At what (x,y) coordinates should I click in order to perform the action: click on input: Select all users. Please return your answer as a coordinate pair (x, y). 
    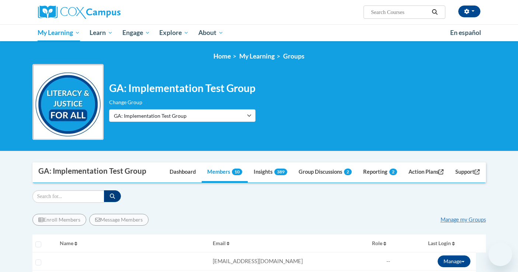
    Looking at the image, I should click on (38, 245).